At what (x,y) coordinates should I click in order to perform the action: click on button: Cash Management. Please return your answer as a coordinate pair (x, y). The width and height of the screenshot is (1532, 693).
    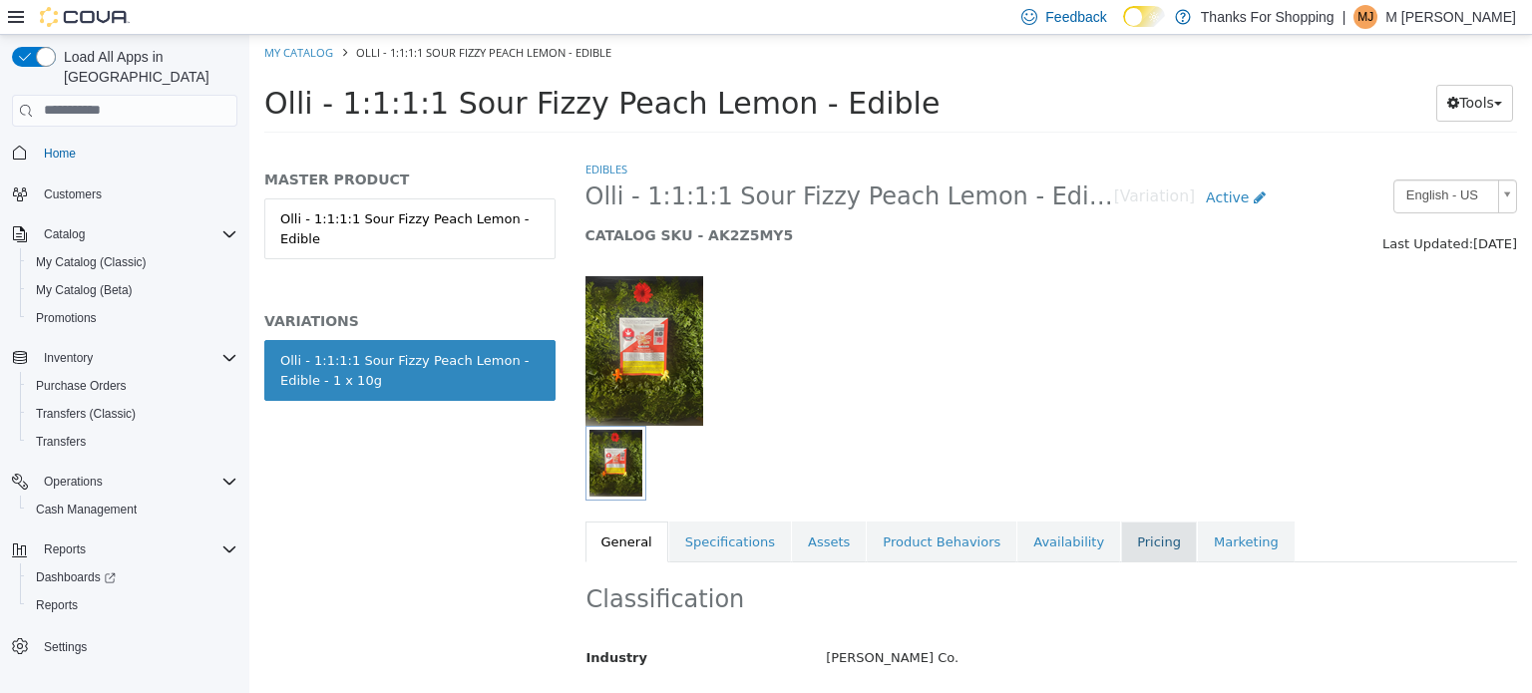
    Looking at the image, I should click on (133, 510).